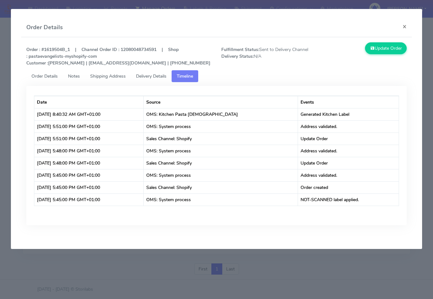  I want to click on button: Close, so click(404, 26).